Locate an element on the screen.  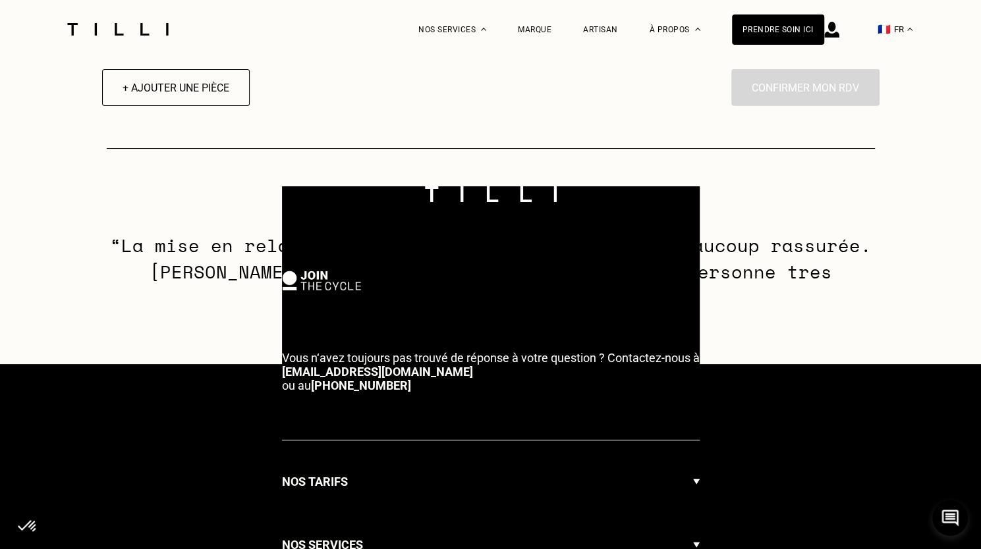
a: Prendre soin ici is located at coordinates (778, 30).